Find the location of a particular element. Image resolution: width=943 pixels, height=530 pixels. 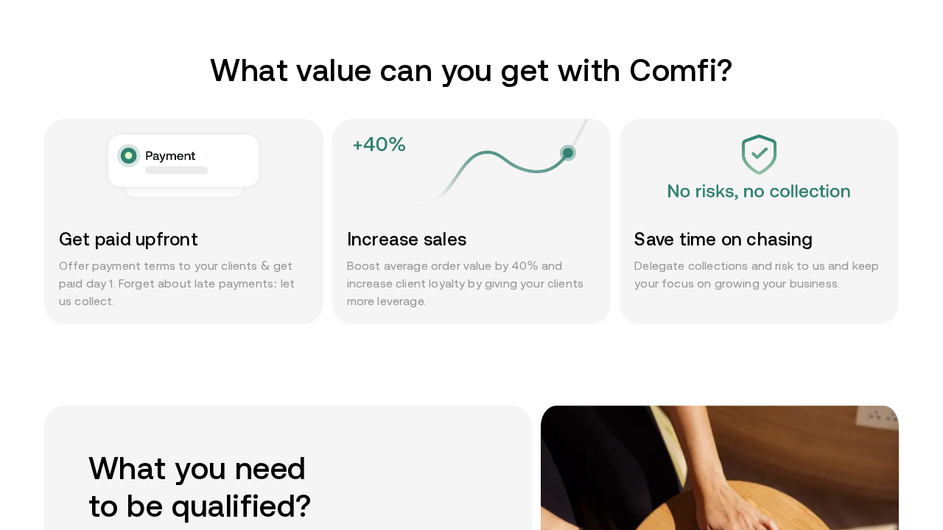

h3: Save time on chasing is located at coordinates (759, 239).